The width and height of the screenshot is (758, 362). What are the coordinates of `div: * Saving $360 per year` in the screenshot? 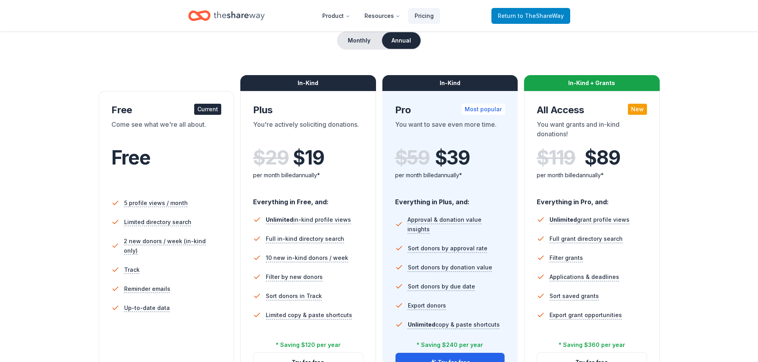 It's located at (591, 345).